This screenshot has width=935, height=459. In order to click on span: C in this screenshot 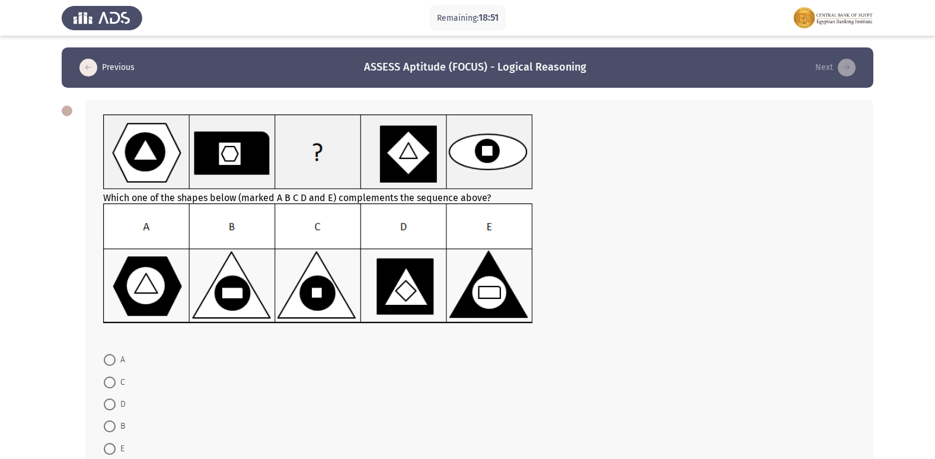, I will do `click(120, 382)`.